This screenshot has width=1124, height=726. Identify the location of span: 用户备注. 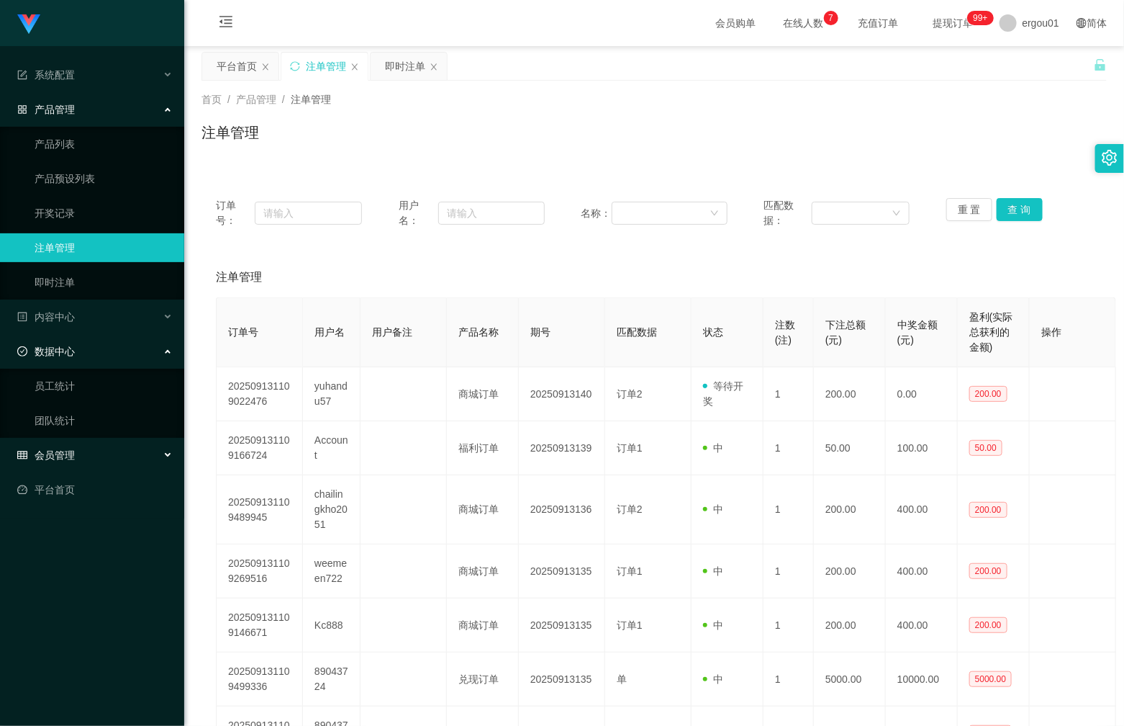
(392, 332).